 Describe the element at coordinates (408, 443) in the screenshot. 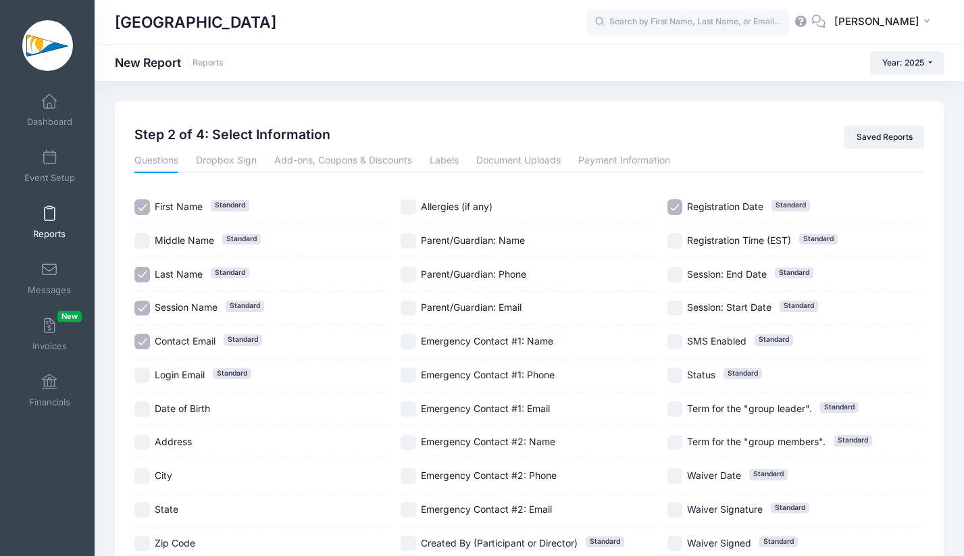

I see `input: Emergency Contact #2: Name` at that location.